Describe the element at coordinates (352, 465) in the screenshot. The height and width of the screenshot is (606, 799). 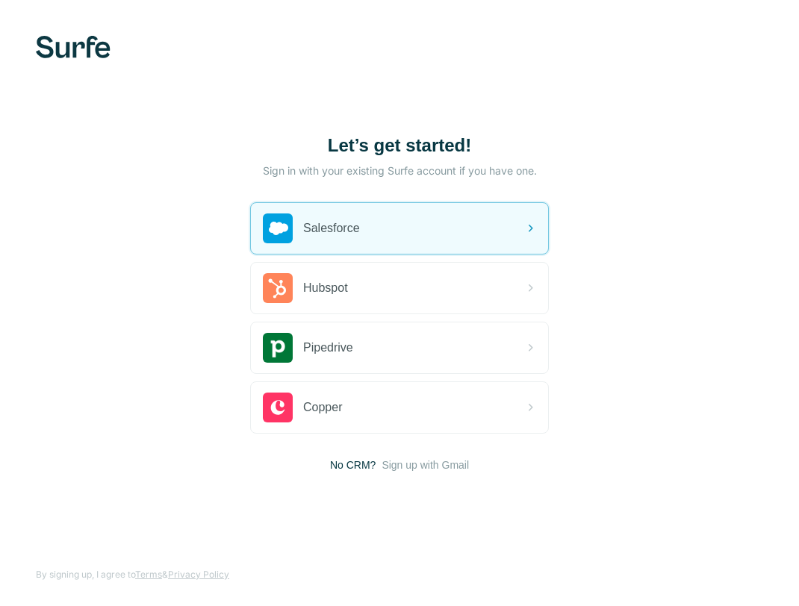
I see `span: No CRM?` at that location.